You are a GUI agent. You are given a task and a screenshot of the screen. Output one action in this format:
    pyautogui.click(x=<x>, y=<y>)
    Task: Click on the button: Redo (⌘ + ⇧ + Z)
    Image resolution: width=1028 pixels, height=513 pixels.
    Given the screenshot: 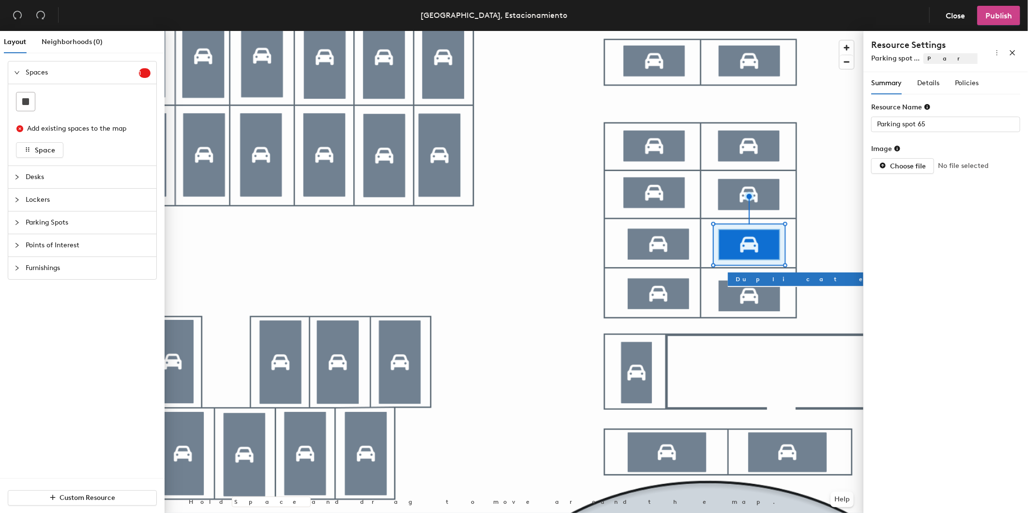 What is the action you would take?
    pyautogui.click(x=41, y=15)
    